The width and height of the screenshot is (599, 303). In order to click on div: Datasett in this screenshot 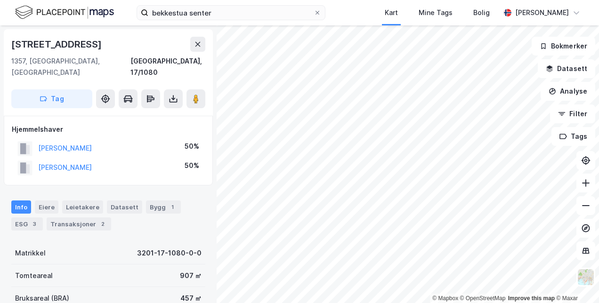, I will do `click(124, 207)`.